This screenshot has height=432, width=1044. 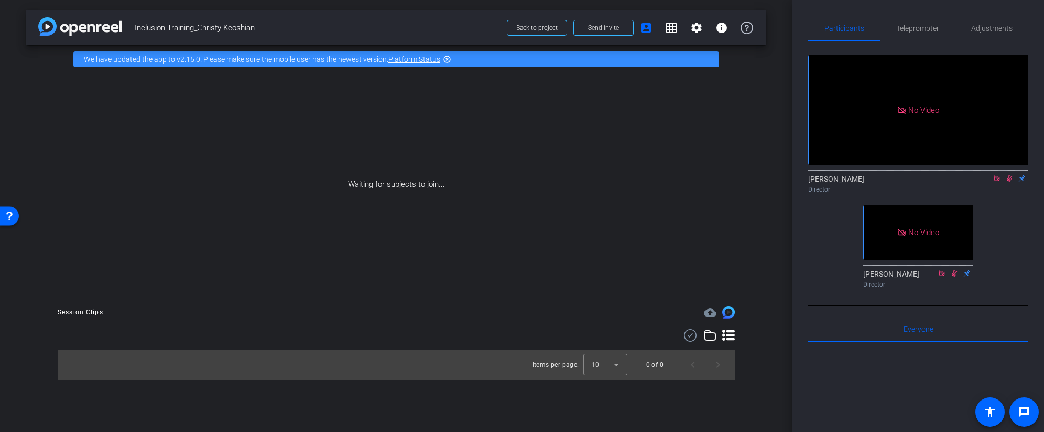 I want to click on img: Session clips, so click(x=729, y=312).